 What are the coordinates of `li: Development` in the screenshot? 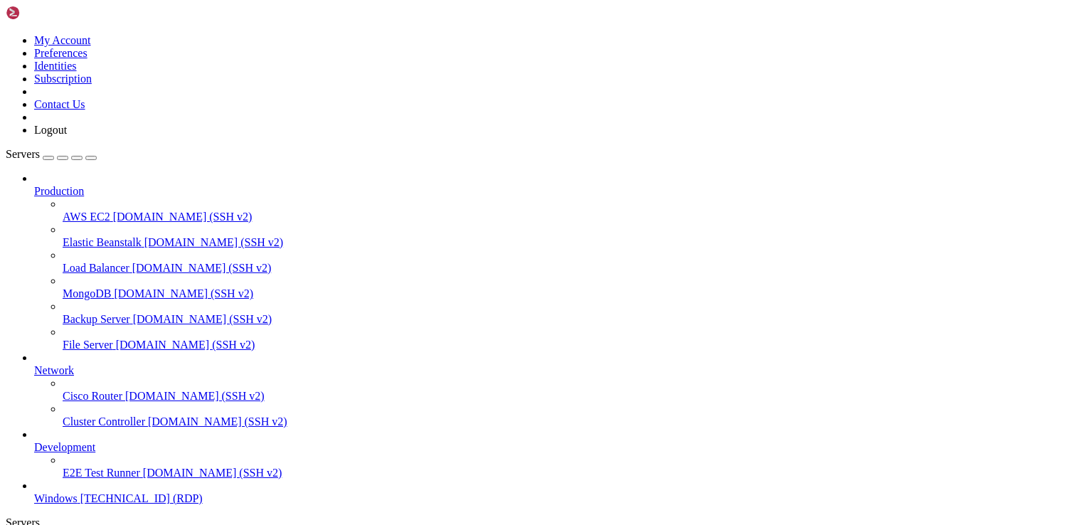 It's located at (557, 454).